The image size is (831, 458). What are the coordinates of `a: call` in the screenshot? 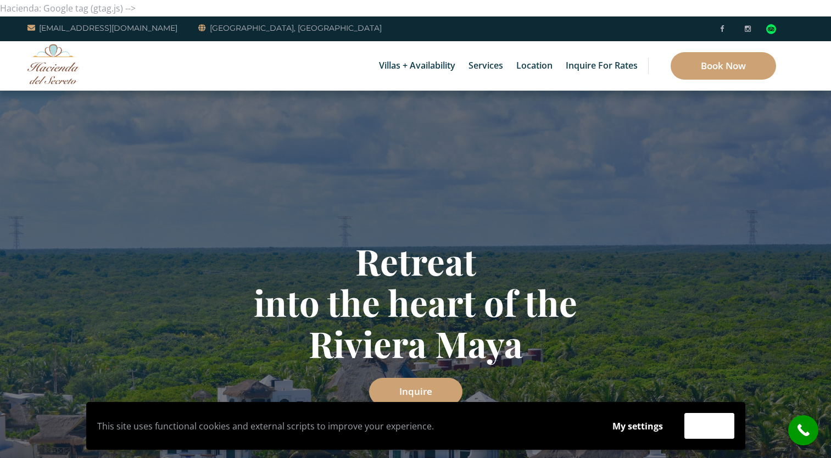 It's located at (803, 430).